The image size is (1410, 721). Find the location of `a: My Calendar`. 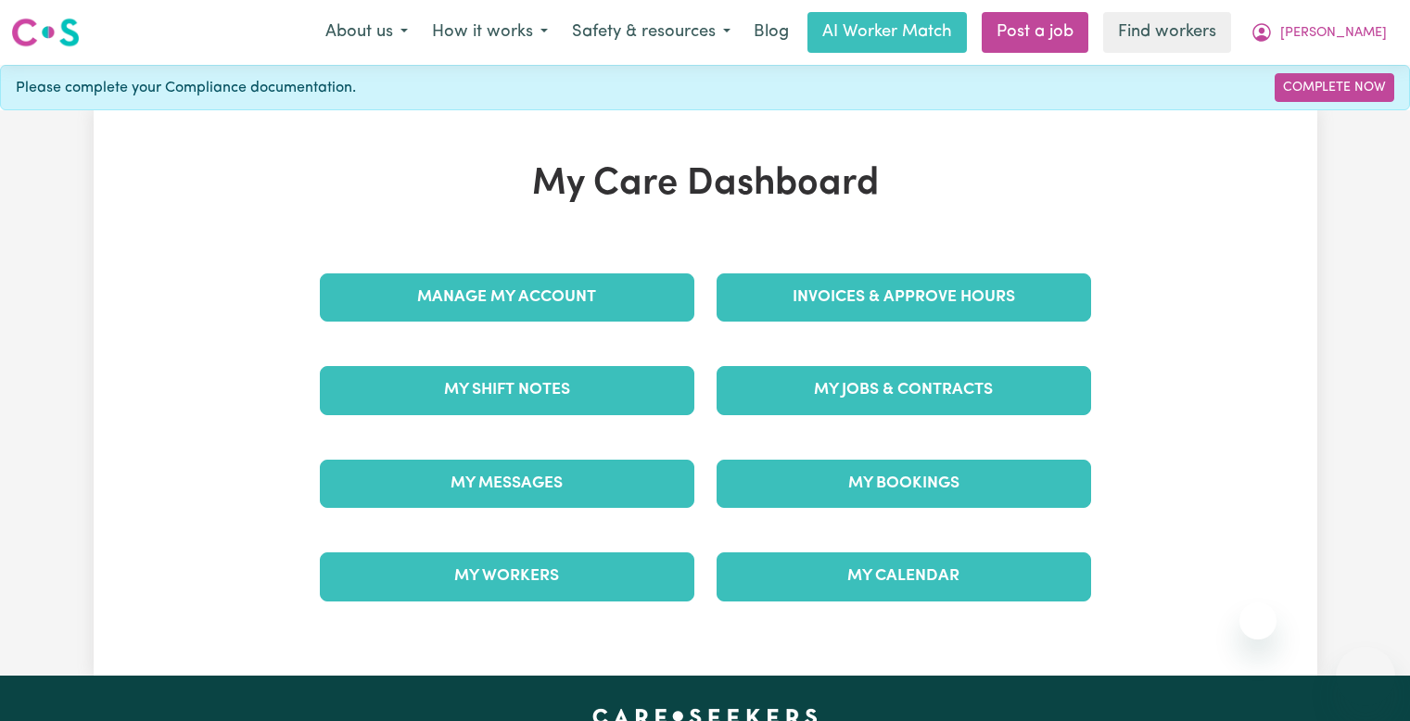

a: My Calendar is located at coordinates (904, 576).